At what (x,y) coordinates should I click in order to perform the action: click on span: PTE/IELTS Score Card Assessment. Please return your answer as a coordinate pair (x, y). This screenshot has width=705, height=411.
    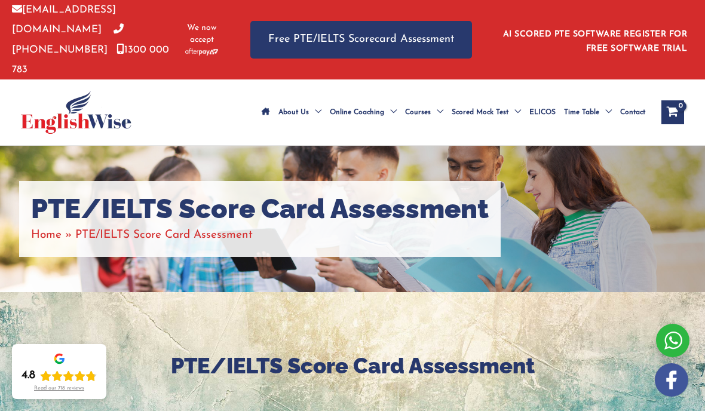
    Looking at the image, I should click on (164, 235).